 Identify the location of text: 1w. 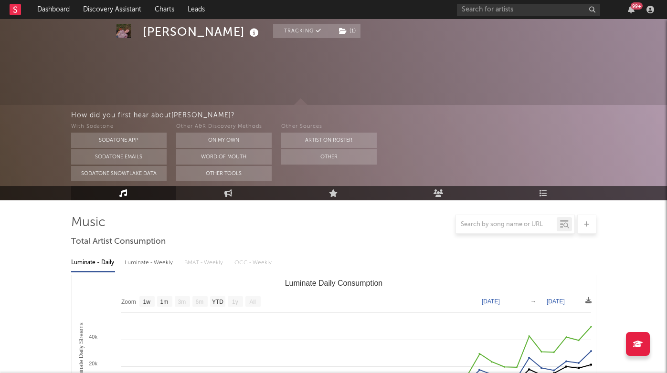
(147, 302).